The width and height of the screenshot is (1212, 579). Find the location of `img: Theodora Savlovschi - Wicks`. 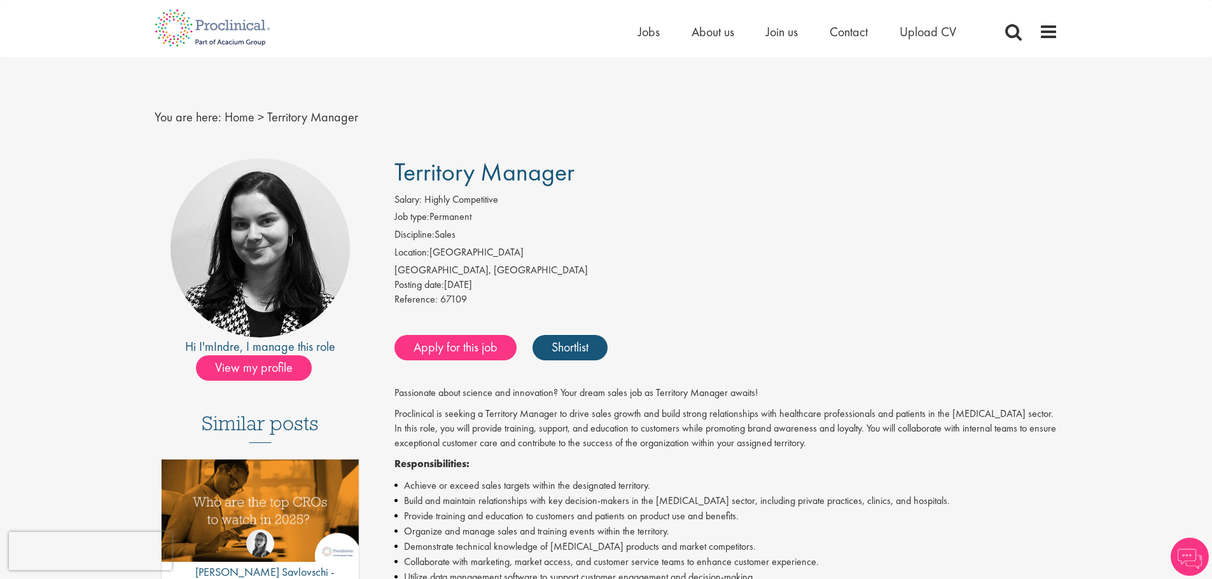

img: Theodora Savlovschi - Wicks is located at coordinates (260, 544).